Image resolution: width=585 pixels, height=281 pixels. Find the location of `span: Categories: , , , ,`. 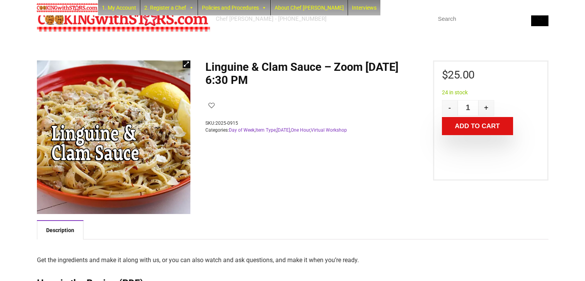

span: Categories: , , , , is located at coordinates (314, 130).